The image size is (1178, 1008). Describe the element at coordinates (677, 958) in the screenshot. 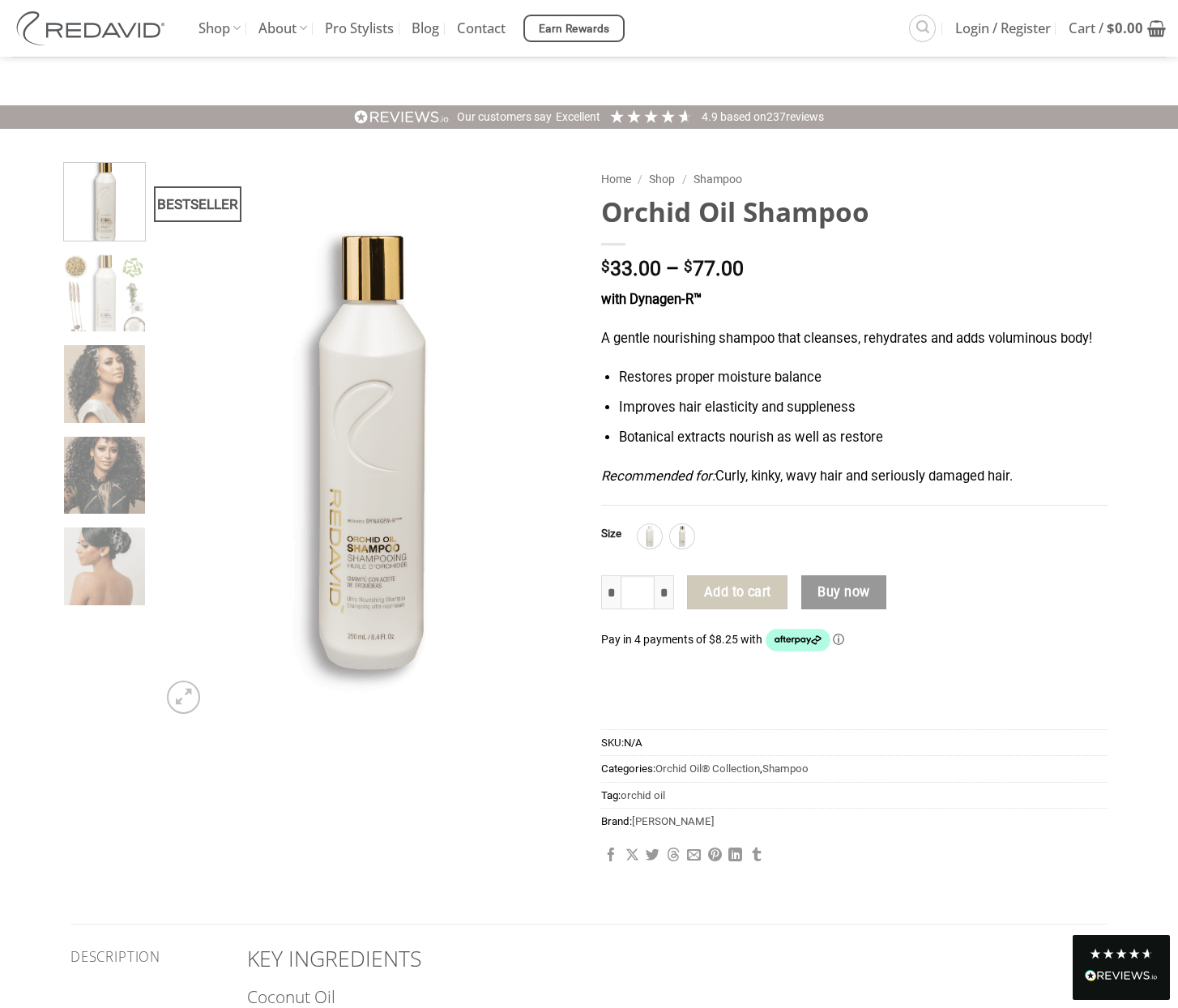

I see `h2: KEY INGREDIENTS` at that location.